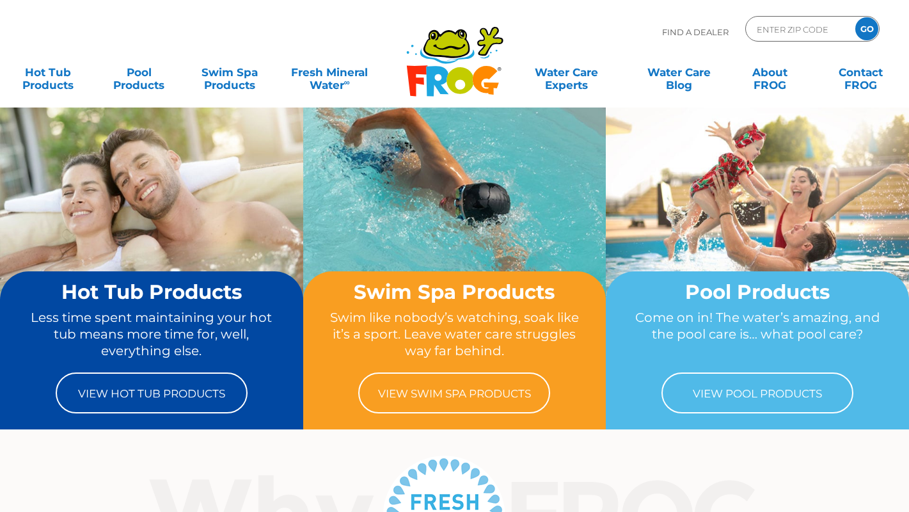 The width and height of the screenshot is (909, 512). What do you see at coordinates (329, 72) in the screenshot?
I see `a: Fresh MineralWater∞` at bounding box center [329, 72].